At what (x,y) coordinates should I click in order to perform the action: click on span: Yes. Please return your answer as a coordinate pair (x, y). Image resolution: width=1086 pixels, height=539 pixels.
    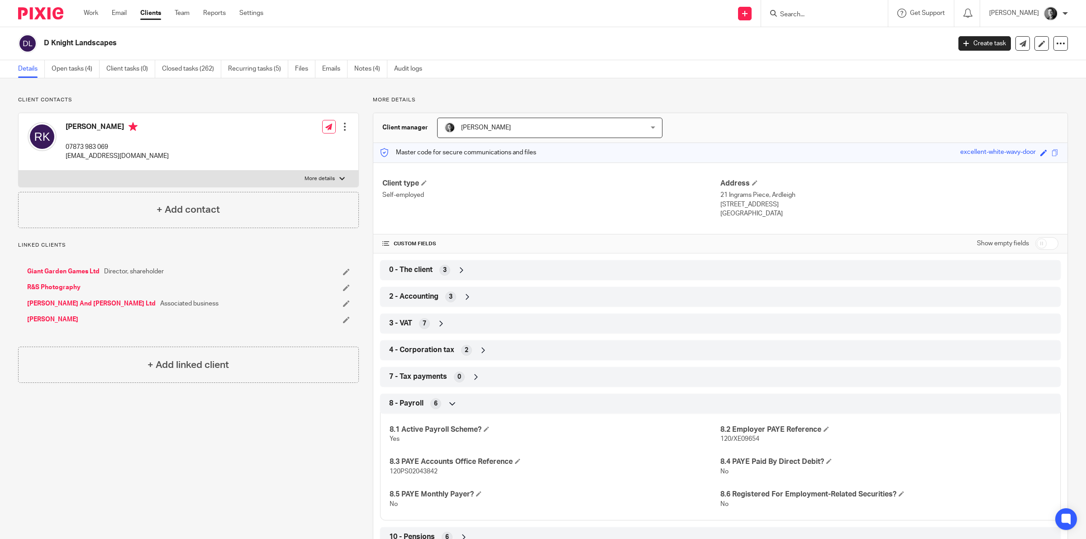
    Looking at the image, I should click on (395, 439).